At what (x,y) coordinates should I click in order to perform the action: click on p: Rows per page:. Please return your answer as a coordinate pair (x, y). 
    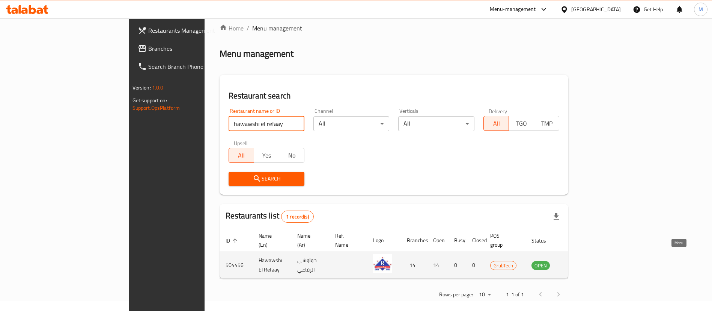
    Looking at the image, I should click on (456, 294).